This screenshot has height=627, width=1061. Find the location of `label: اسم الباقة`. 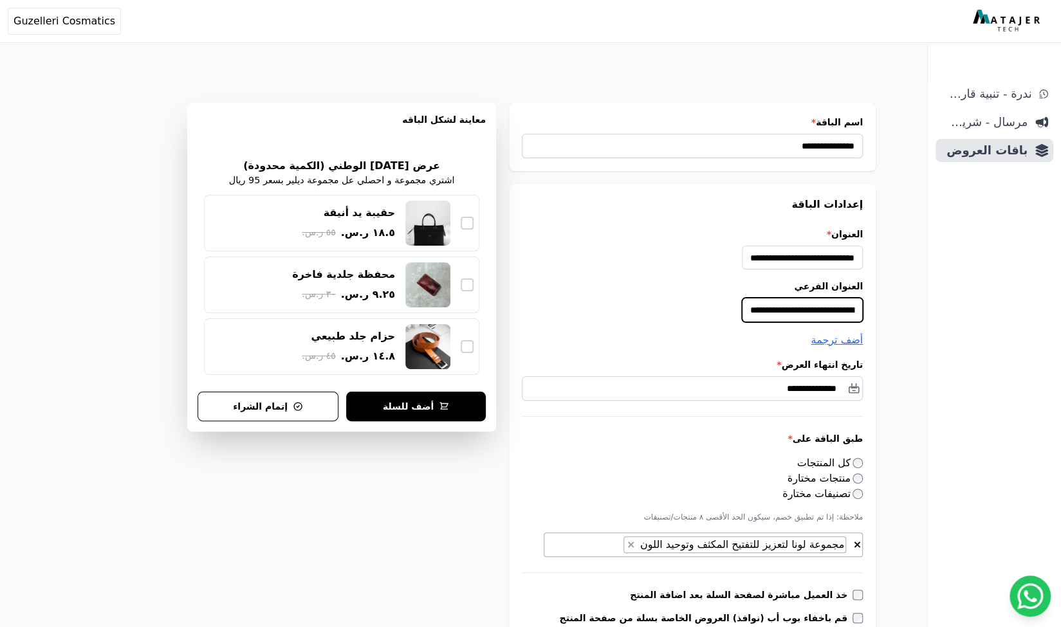

label: اسم الباقة is located at coordinates (692, 122).